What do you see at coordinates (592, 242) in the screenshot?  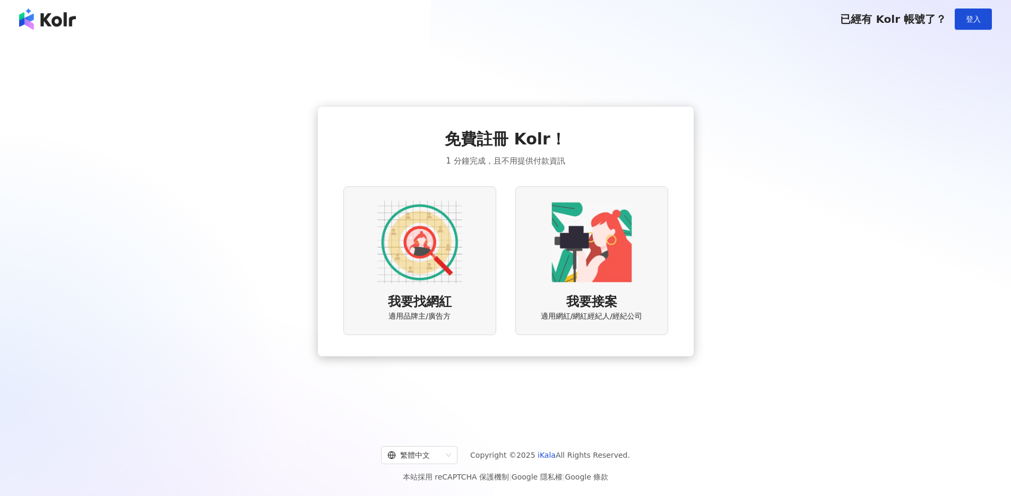 I see `img: KOL identity option` at bounding box center [592, 242].